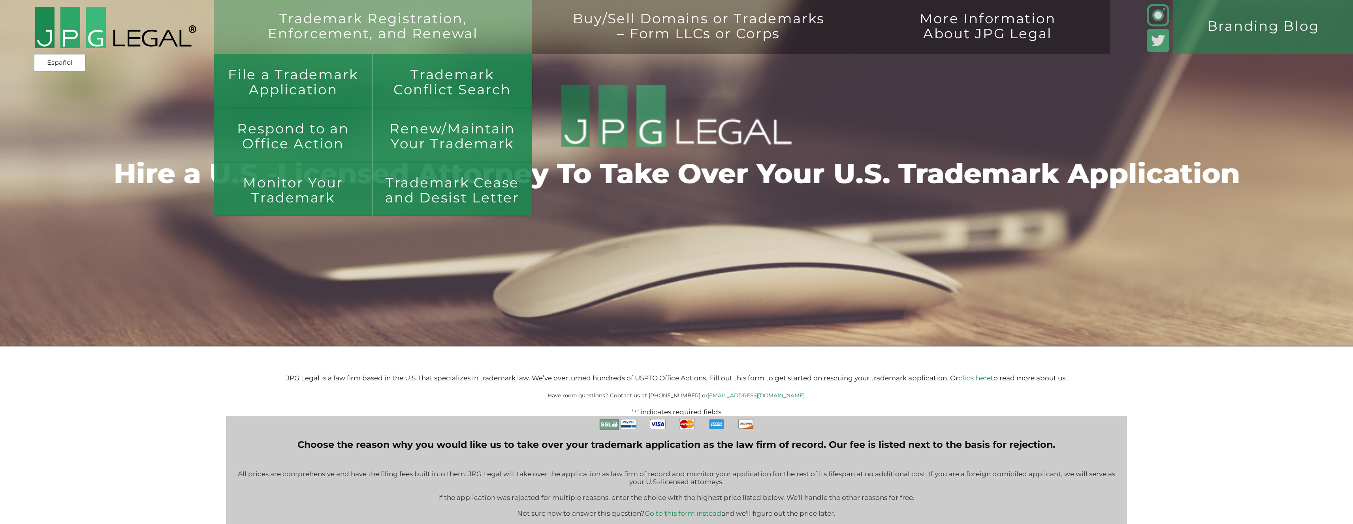 Image resolution: width=1353 pixels, height=524 pixels. I want to click on img: Visa, so click(658, 425).